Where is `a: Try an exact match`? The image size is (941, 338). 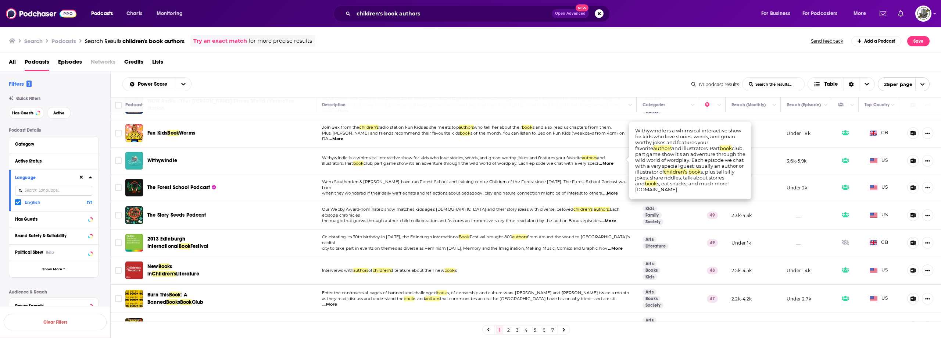 a: Try an exact match is located at coordinates (220, 41).